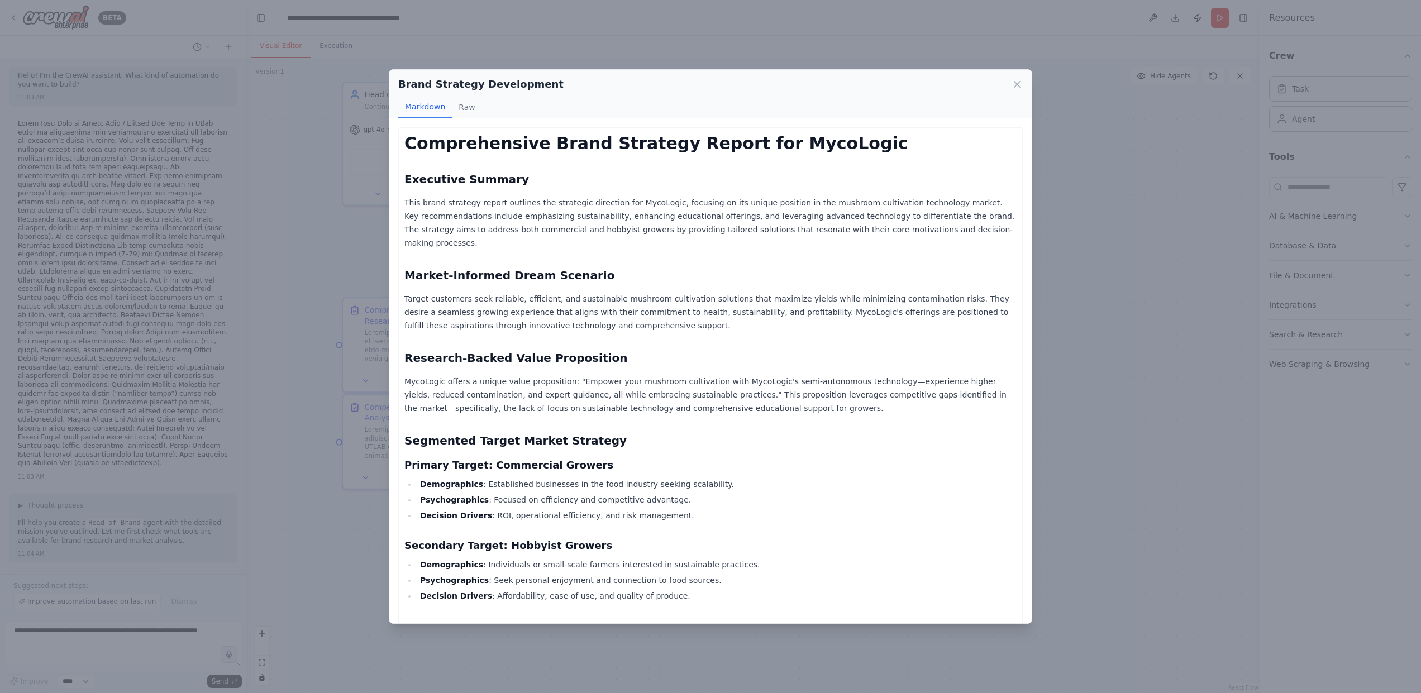  What do you see at coordinates (717, 500) in the screenshot?
I see `li: : Focused on efficiency and competitive advantage.` at bounding box center [717, 500].